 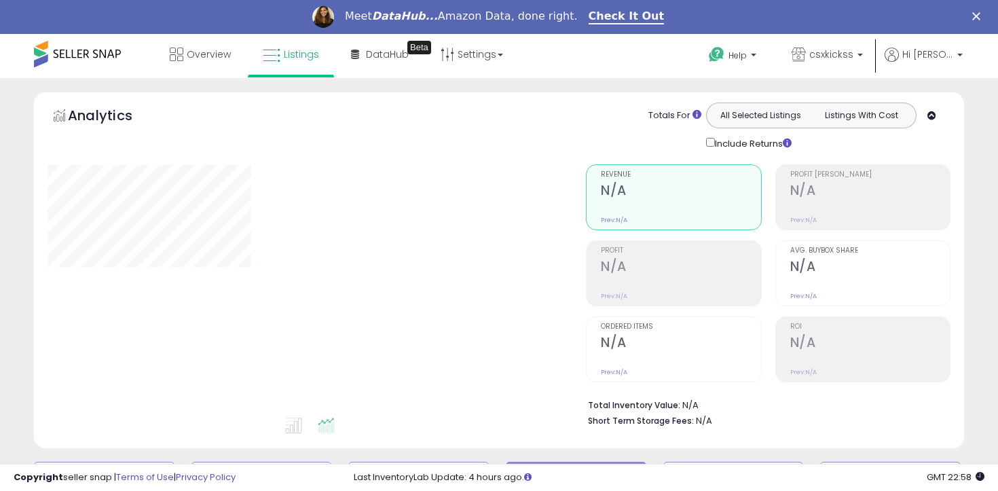 I want to click on div: seller snap | |, so click(x=124, y=477).